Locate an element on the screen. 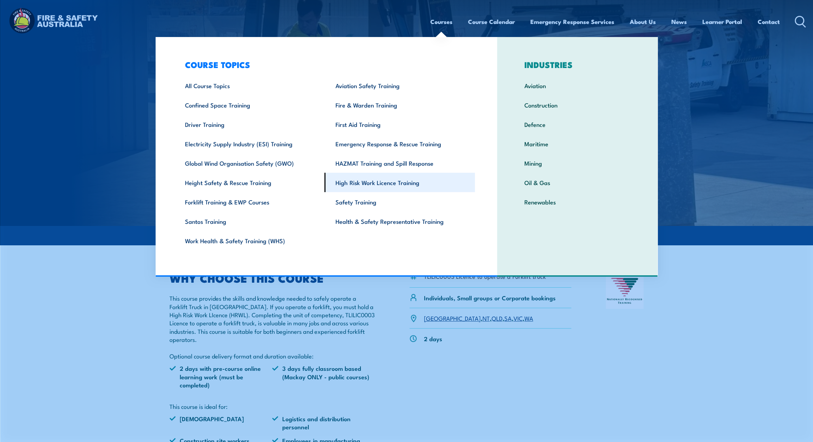 This screenshot has width=813, height=442. a: Maritime is located at coordinates (577, 143).